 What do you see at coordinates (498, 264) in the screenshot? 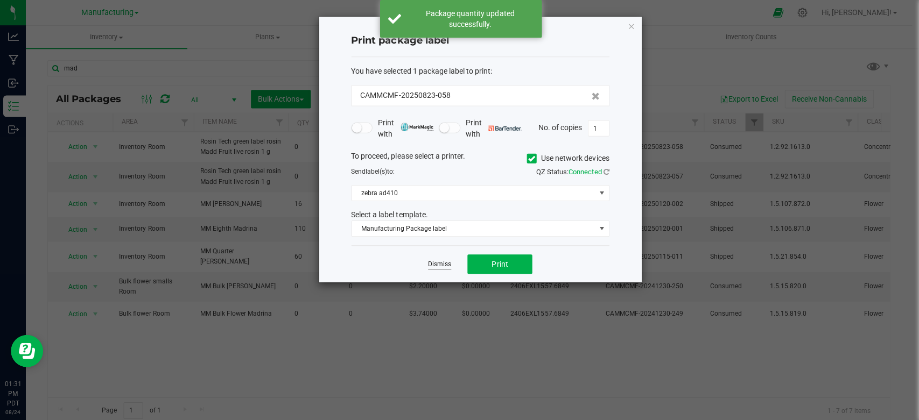
I see `span: Print` at bounding box center [498, 264].